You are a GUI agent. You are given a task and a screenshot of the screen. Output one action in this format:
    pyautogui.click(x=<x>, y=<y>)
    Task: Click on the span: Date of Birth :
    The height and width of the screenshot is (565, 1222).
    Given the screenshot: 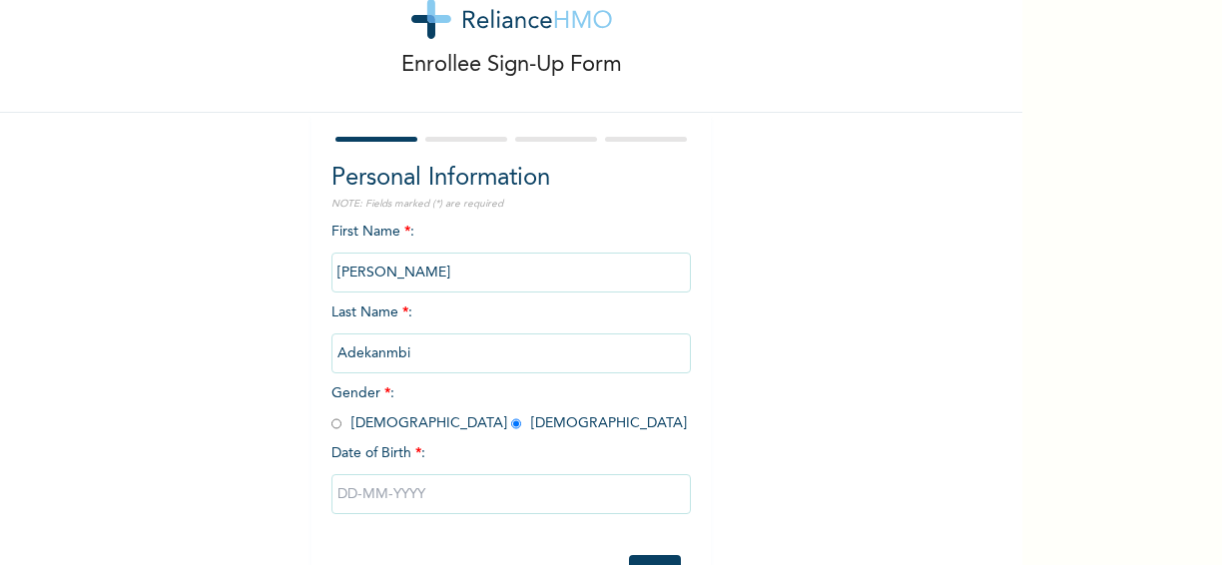 What is the action you would take?
    pyautogui.click(x=378, y=453)
    